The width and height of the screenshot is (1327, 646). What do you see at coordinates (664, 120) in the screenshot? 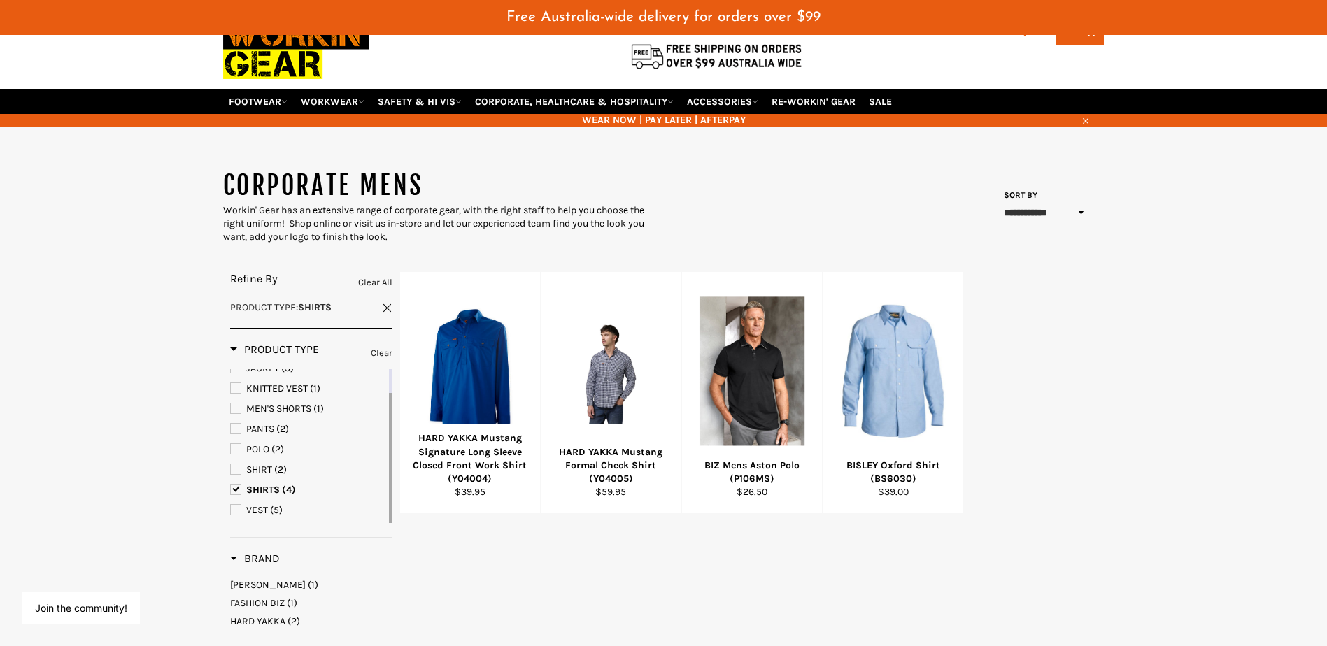
I see `span: WEAR NOW | PAY LATER | AFTERPAY` at bounding box center [664, 120].